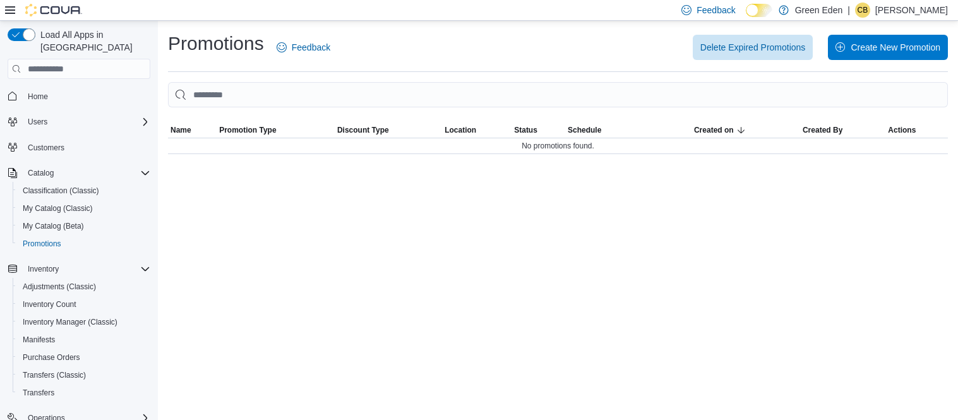 This screenshot has height=420, width=958. Describe the element at coordinates (303, 47) in the screenshot. I see `a: Feedback` at that location.